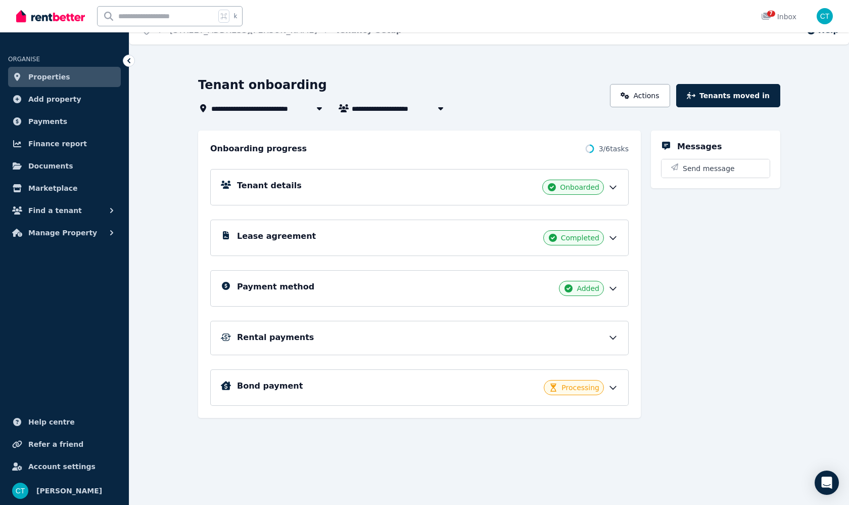 This screenshot has height=505, width=849. What do you see at coordinates (276, 337) in the screenshot?
I see `h5: Rental payments` at bounding box center [276, 337].